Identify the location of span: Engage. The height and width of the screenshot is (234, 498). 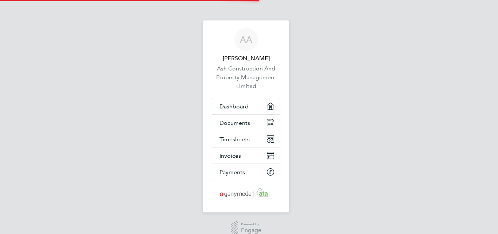
(251, 230).